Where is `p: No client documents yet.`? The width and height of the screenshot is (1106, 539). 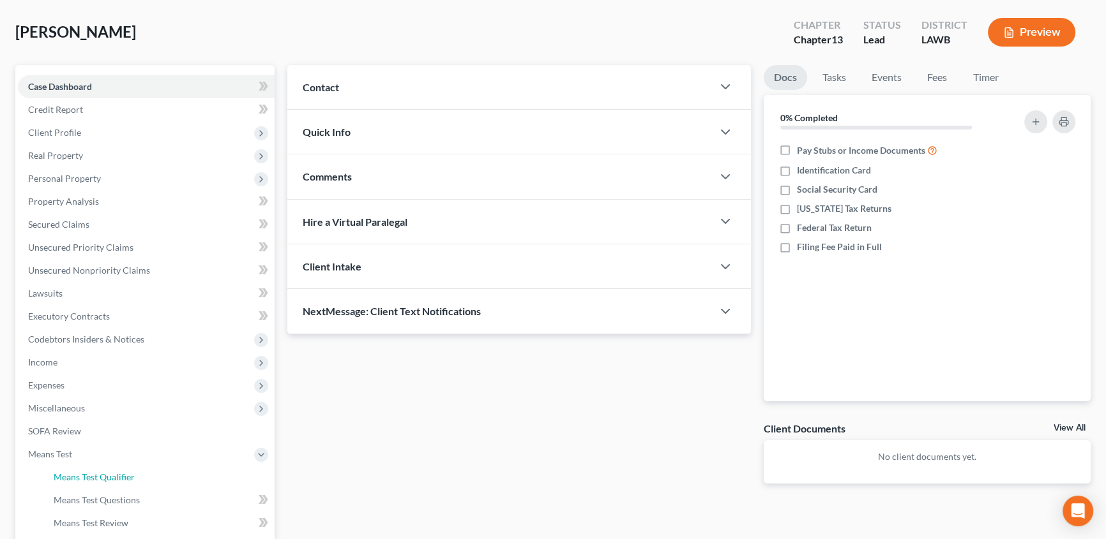 p: No client documents yet. is located at coordinates (927, 457).